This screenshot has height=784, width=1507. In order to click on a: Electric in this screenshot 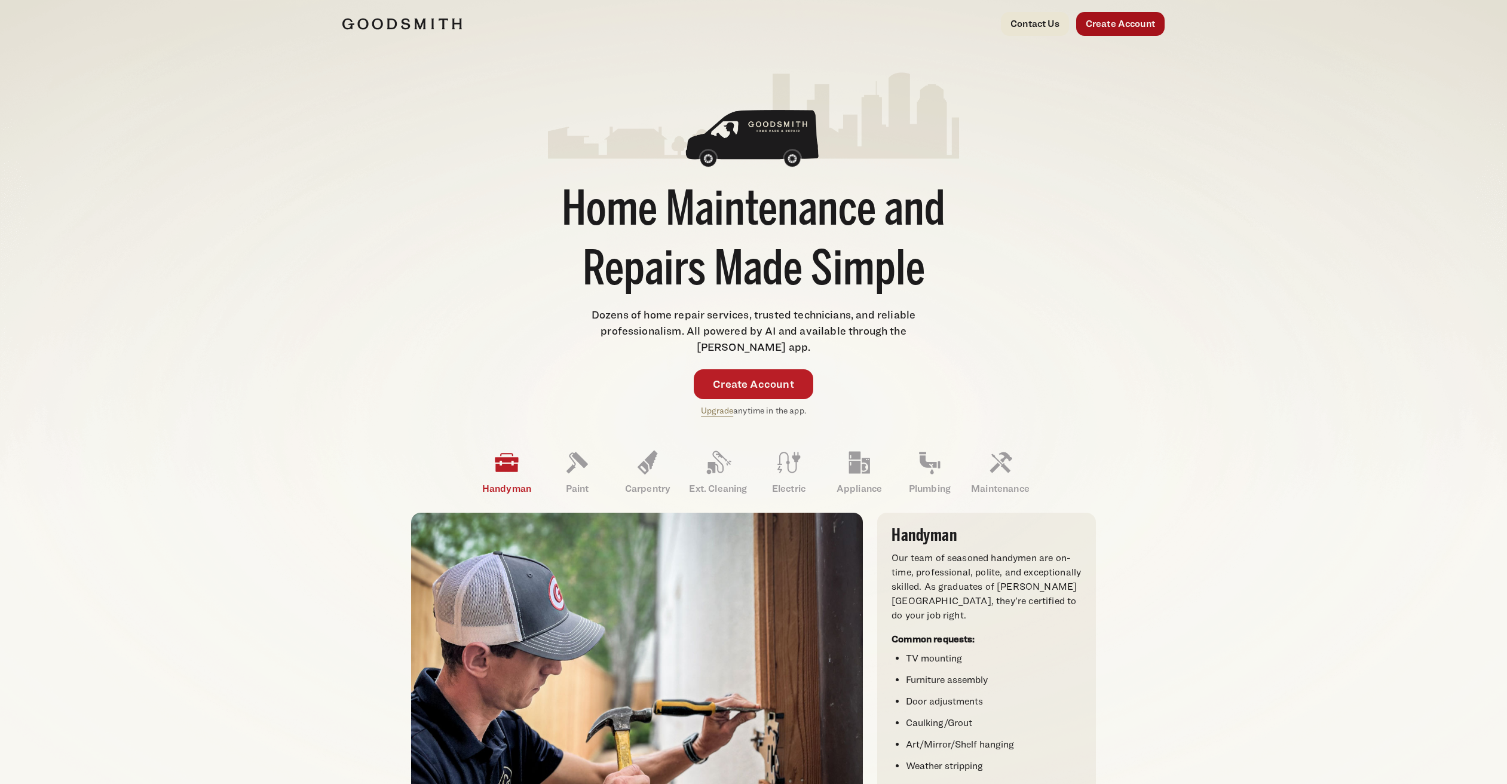, I will do `click(789, 472)`.